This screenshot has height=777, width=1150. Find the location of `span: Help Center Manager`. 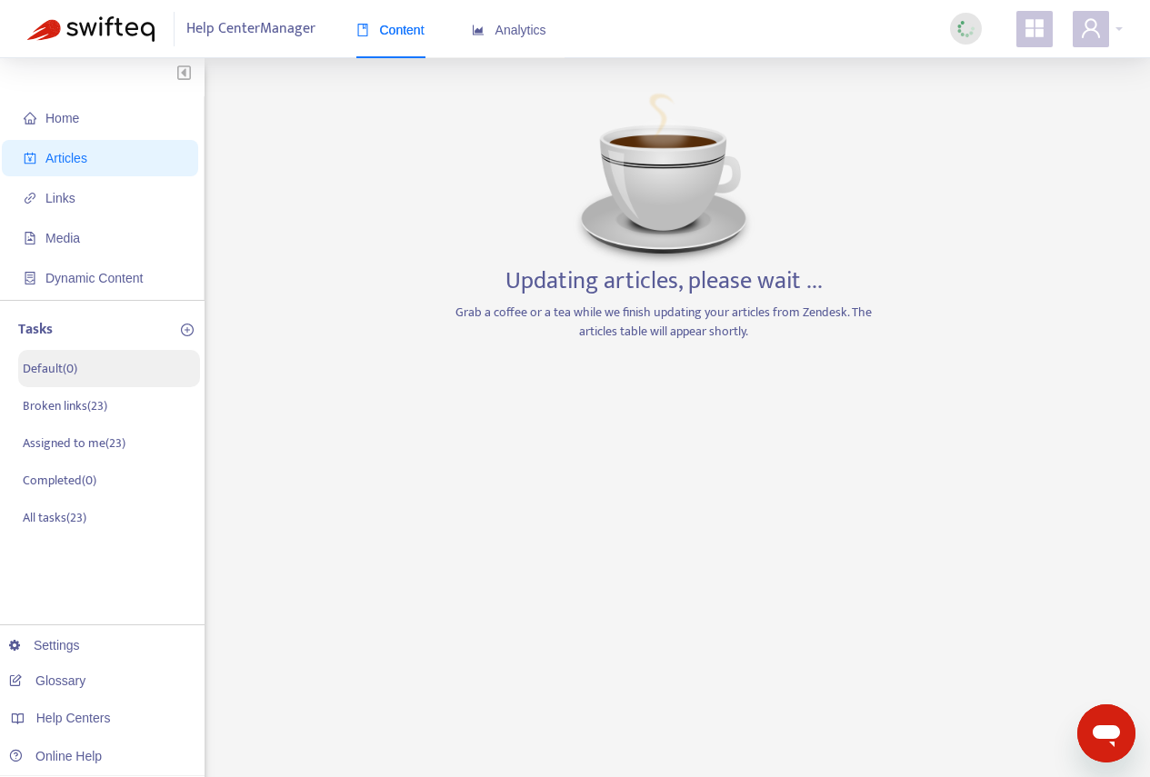

span: Help Center Manager is located at coordinates (251, 29).